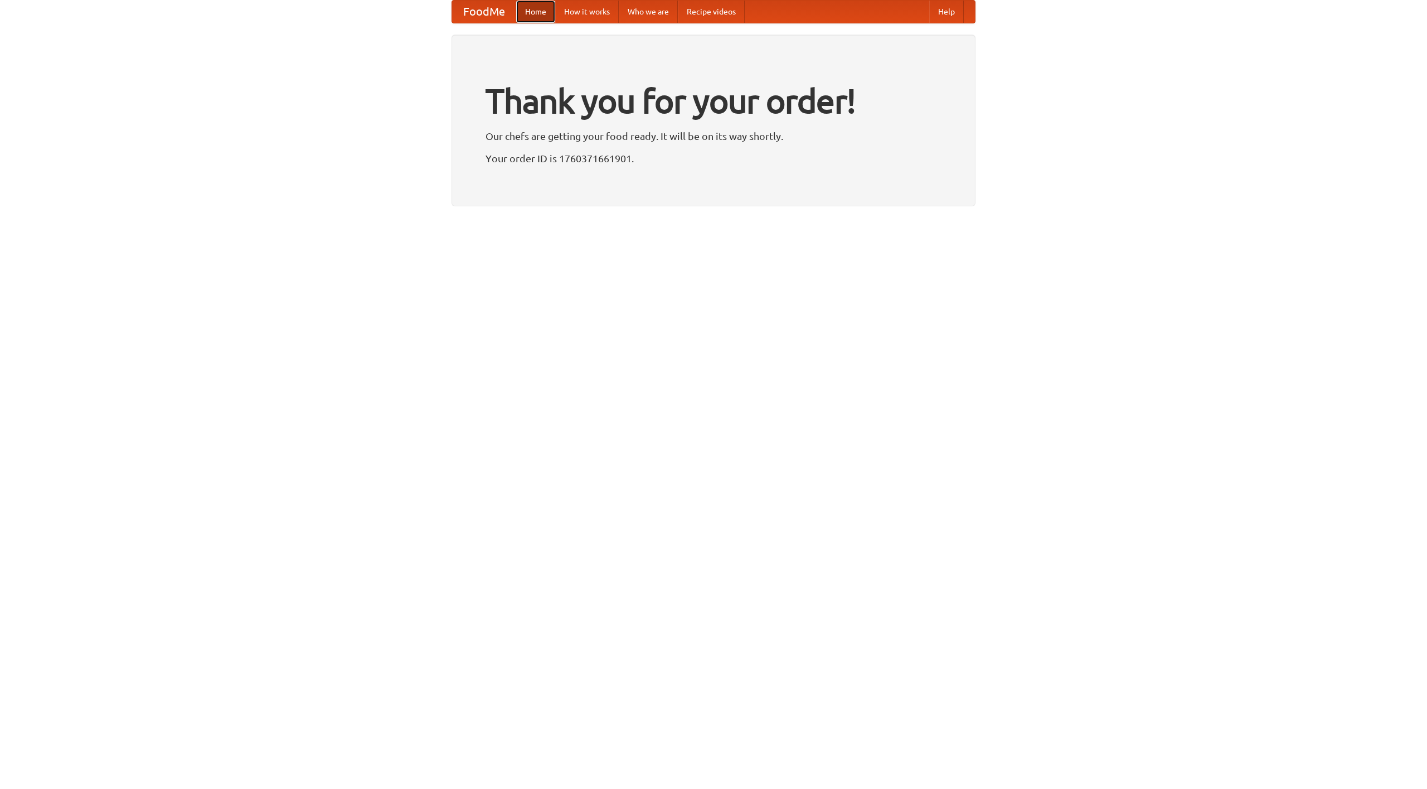 The width and height of the screenshot is (1427, 789). Describe the element at coordinates (587, 12) in the screenshot. I see `a: How it works` at that location.